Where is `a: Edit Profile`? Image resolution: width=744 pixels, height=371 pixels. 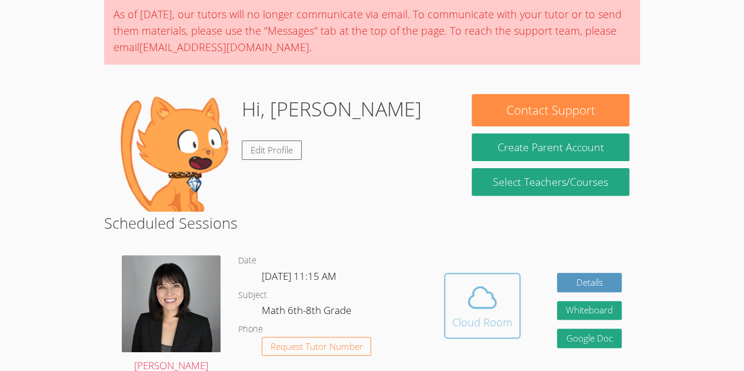 a: Edit Profile is located at coordinates (272, 150).